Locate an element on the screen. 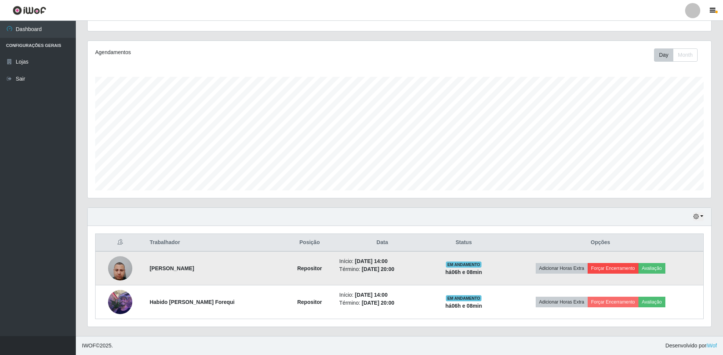 This screenshot has height=355, width=723. th: Posição is located at coordinates (309, 243).